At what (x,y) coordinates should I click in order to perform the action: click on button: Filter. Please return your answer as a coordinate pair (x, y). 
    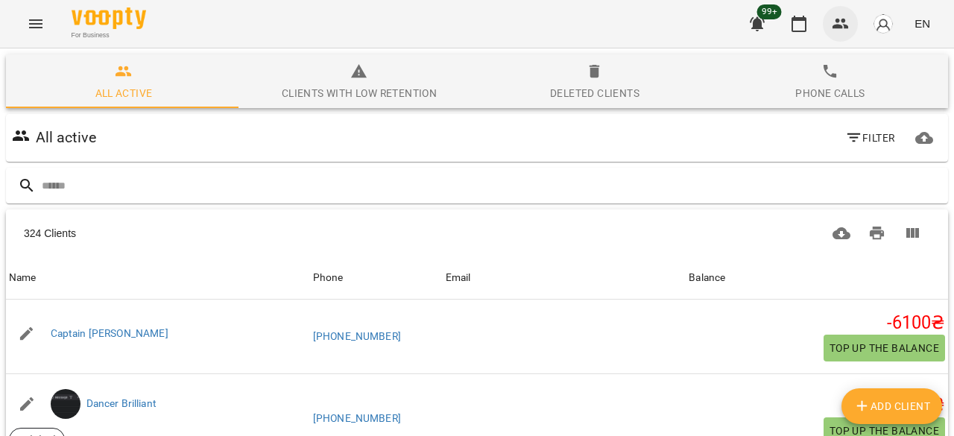
    Looking at the image, I should click on (870, 138).